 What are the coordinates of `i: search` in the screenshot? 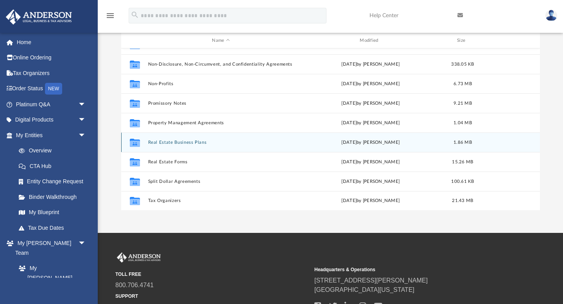 It's located at (135, 15).